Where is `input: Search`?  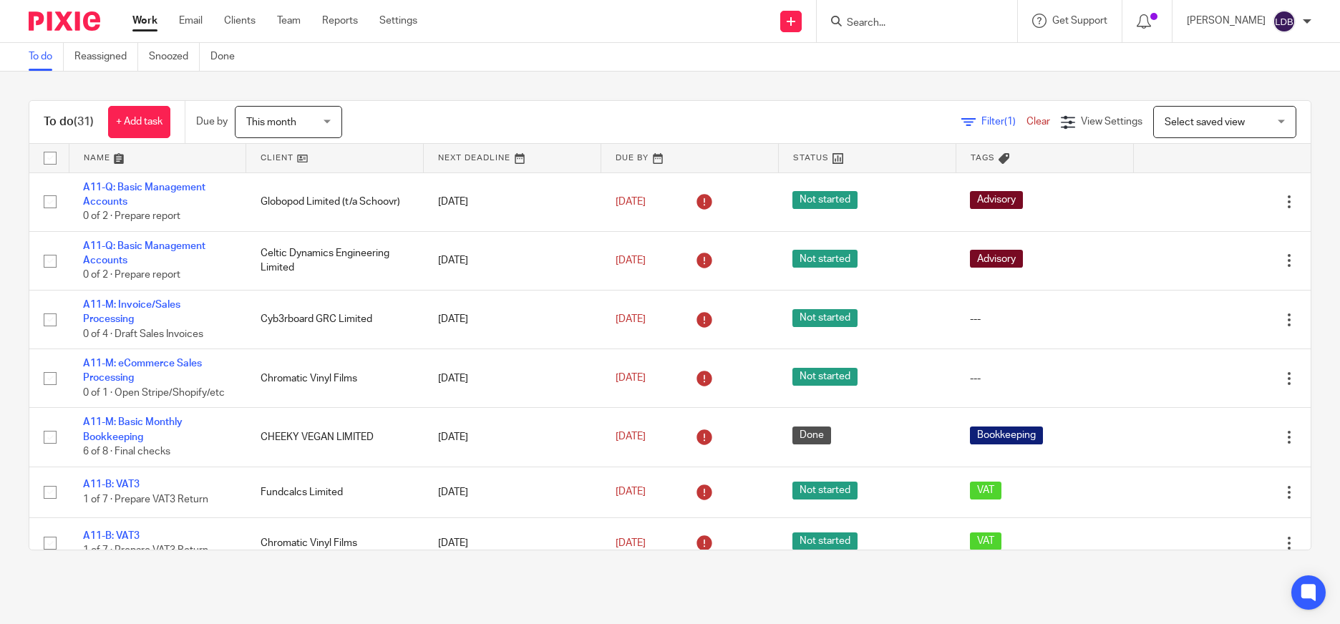
input: Search is located at coordinates (910, 24).